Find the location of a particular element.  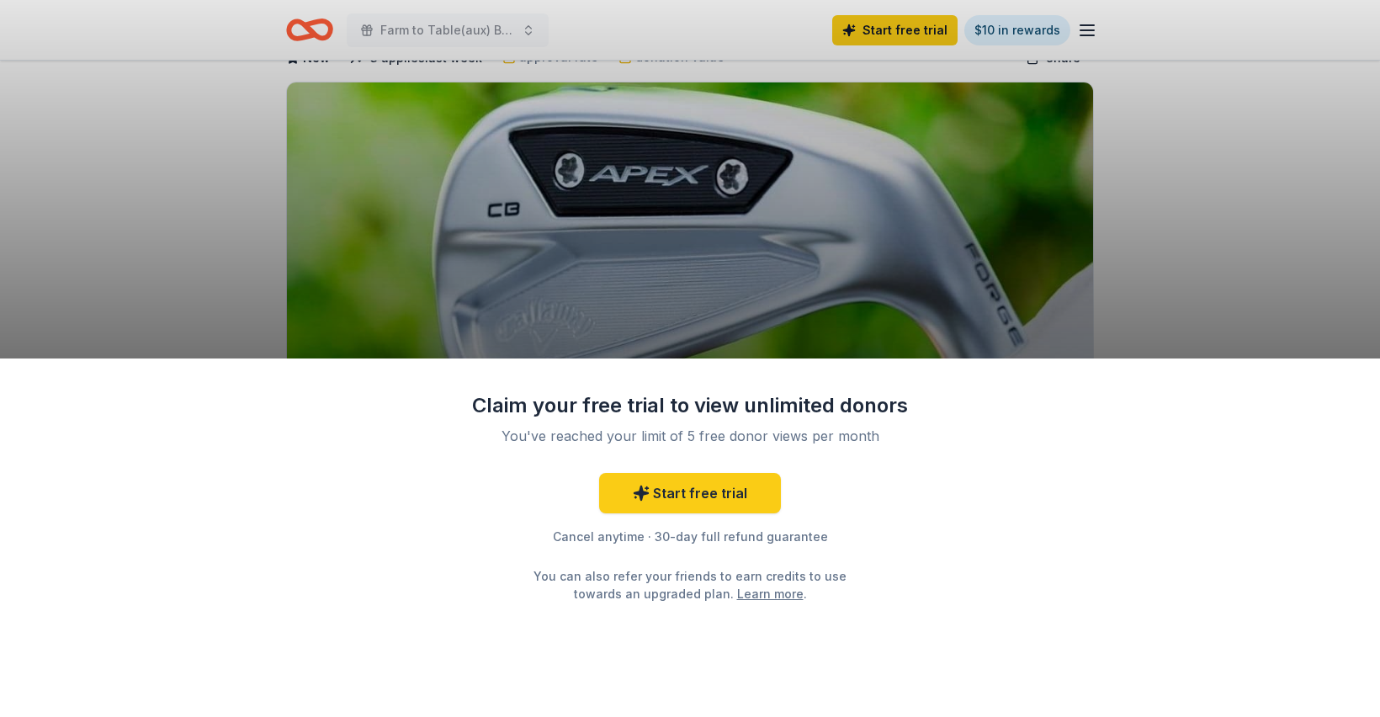

div: You can also refer your friends to earn credits to use towards an upgraded plan. . is located at coordinates (690, 585).